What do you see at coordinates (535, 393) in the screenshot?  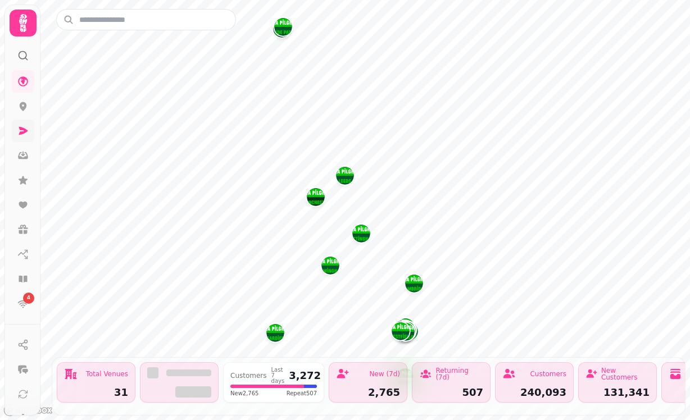 I see `div: 240,093` at bounding box center [535, 393].